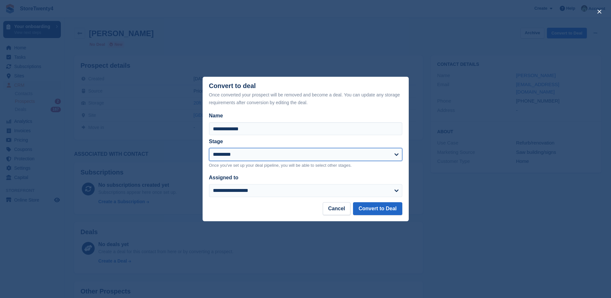 This screenshot has width=611, height=298. I want to click on button: Convert to Deal, so click(378, 208).